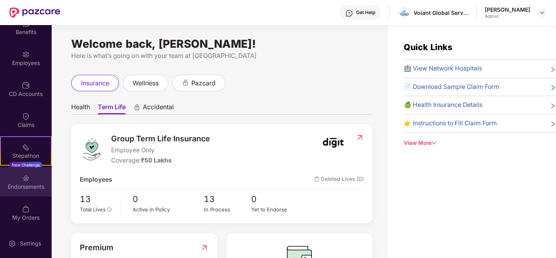 This screenshot has width=556, height=258. I want to click on div: Get Help, so click(365, 13).